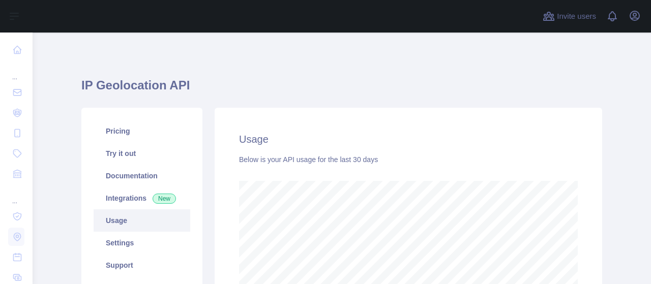 This screenshot has height=284, width=651. What do you see at coordinates (142, 266) in the screenshot?
I see `a: Support` at bounding box center [142, 266].